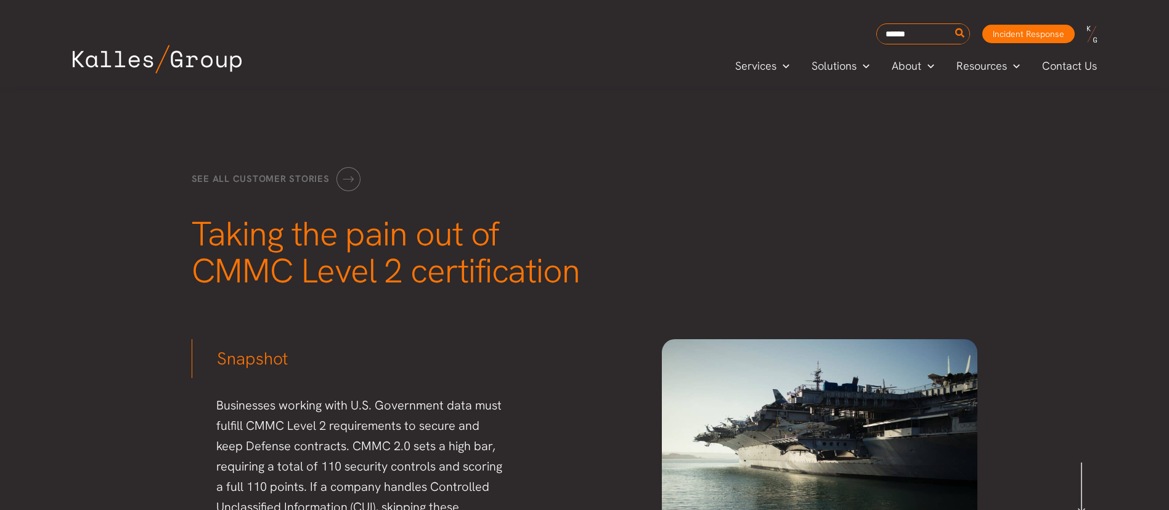  What do you see at coordinates (755, 66) in the screenshot?
I see `span: Services` at bounding box center [755, 66].